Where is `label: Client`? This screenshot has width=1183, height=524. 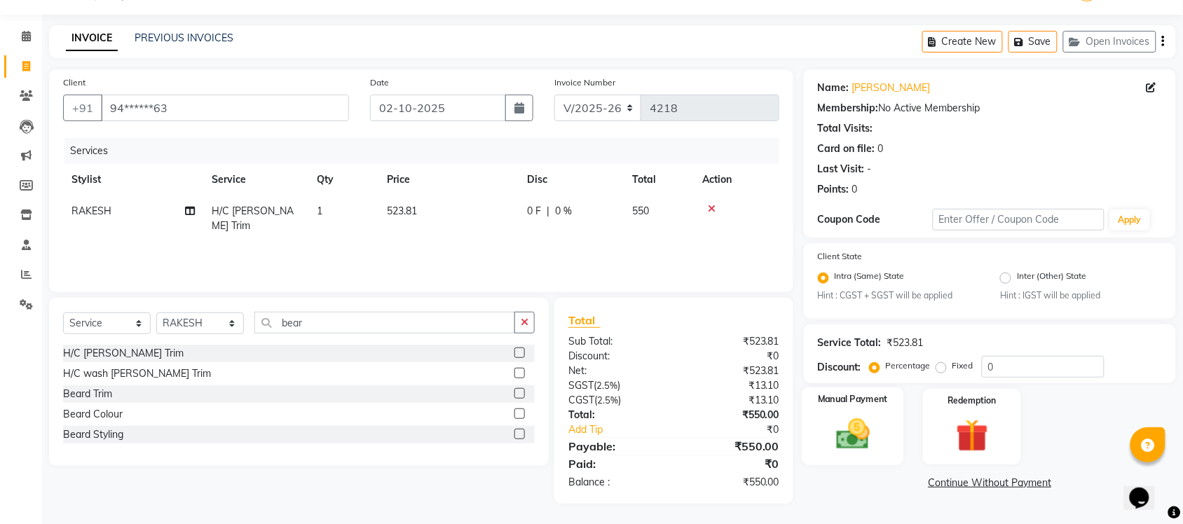
label: Client is located at coordinates (74, 83).